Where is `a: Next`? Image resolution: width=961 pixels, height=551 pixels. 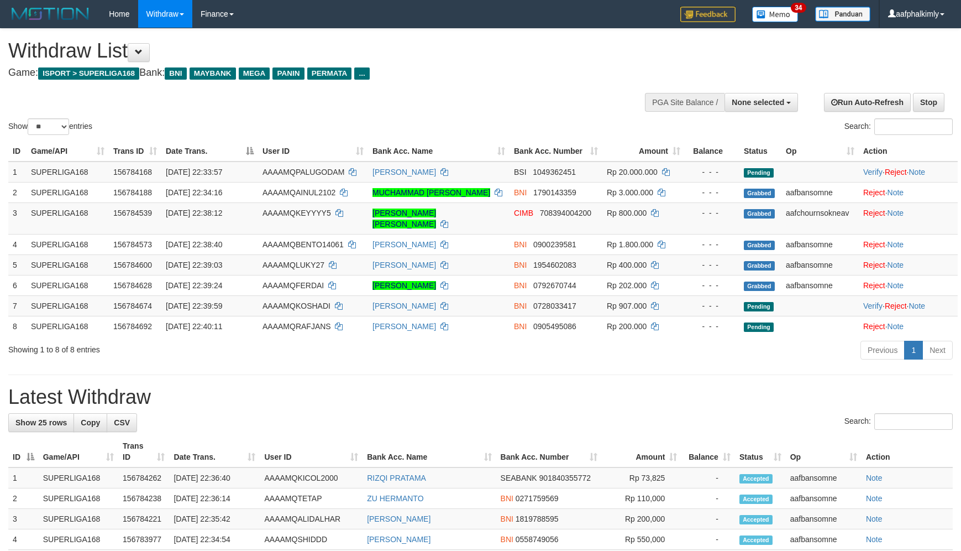 a: Next is located at coordinates (938, 350).